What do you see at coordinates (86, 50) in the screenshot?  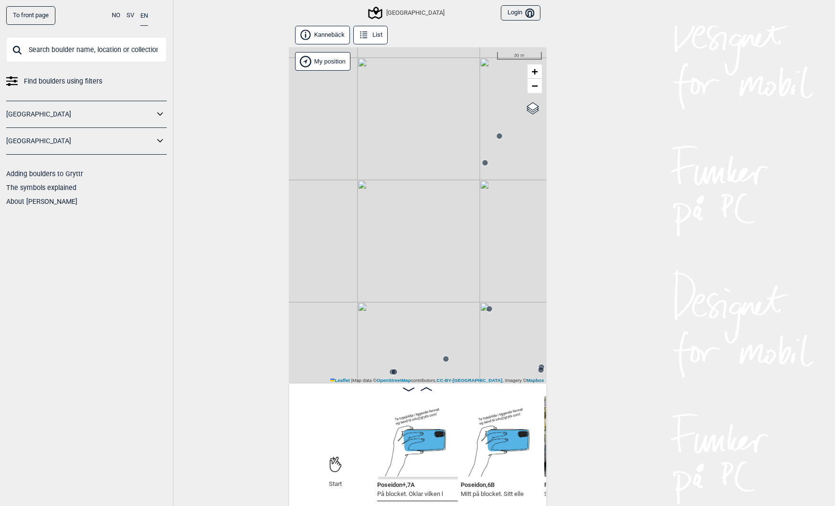 I see `input: Search boulder name, location or collection` at bounding box center [86, 50].